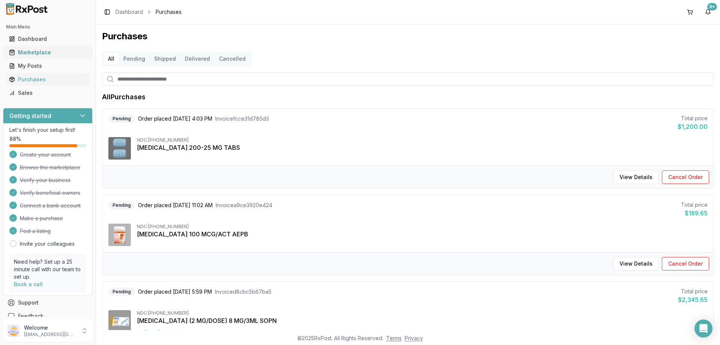 This screenshot has width=720, height=345. I want to click on span: Create your account, so click(45, 155).